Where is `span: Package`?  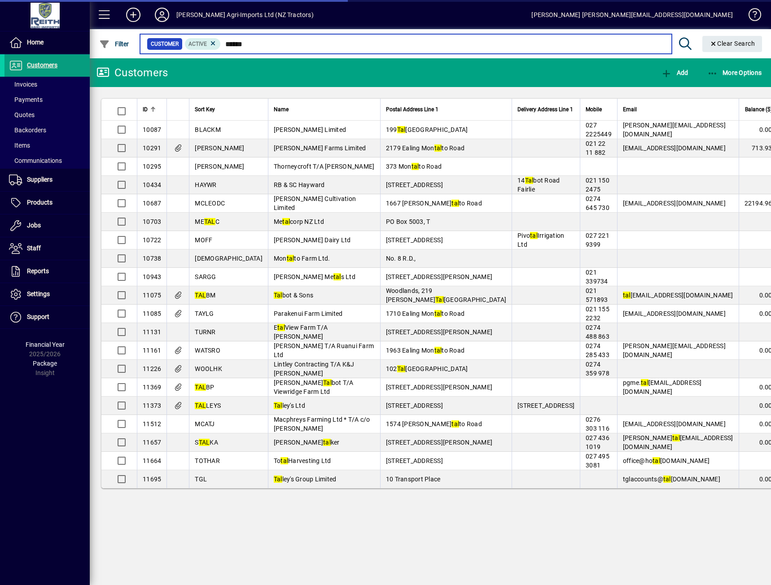 span: Package is located at coordinates (45, 363).